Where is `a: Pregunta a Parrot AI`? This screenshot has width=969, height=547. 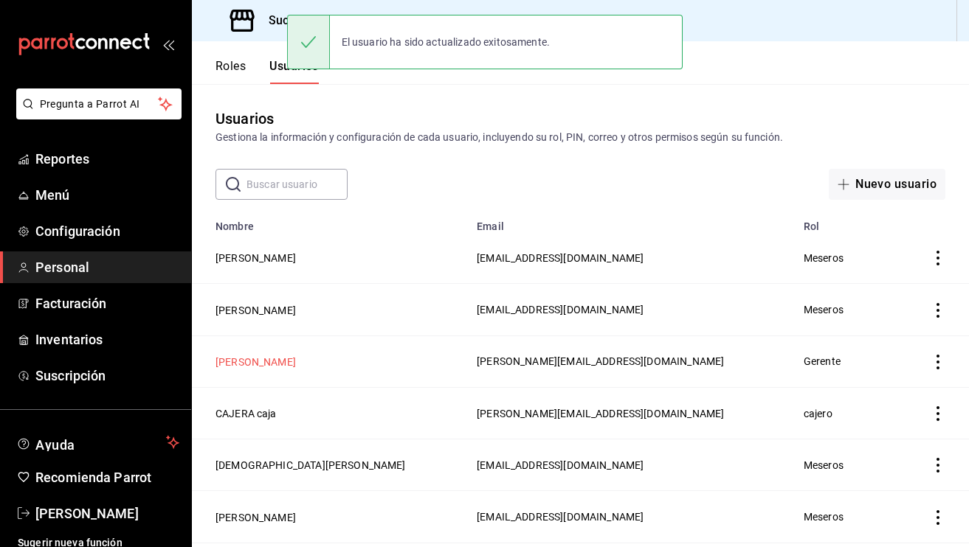
a: Pregunta a Parrot AI is located at coordinates (96, 114).